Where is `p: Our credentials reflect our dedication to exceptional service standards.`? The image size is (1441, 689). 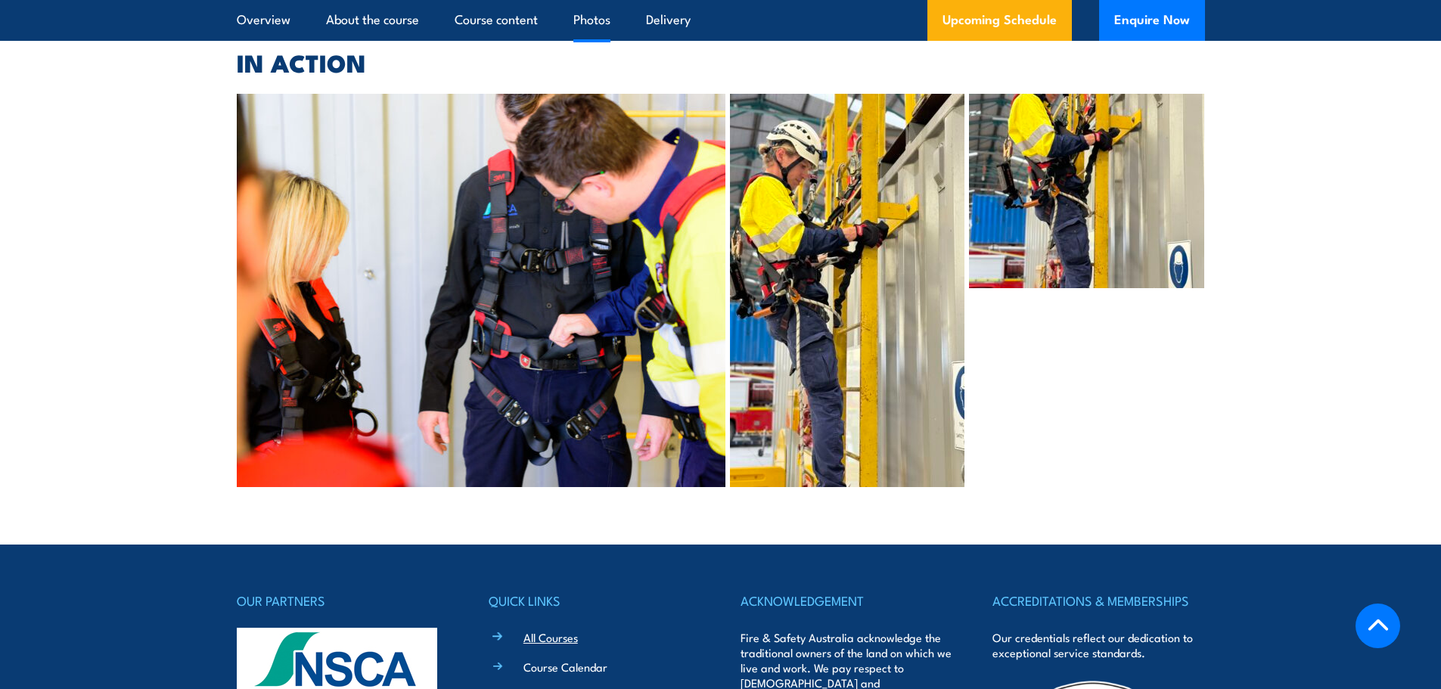 p: Our credentials reflect our dedication to exceptional service standards. is located at coordinates (1099, 645).